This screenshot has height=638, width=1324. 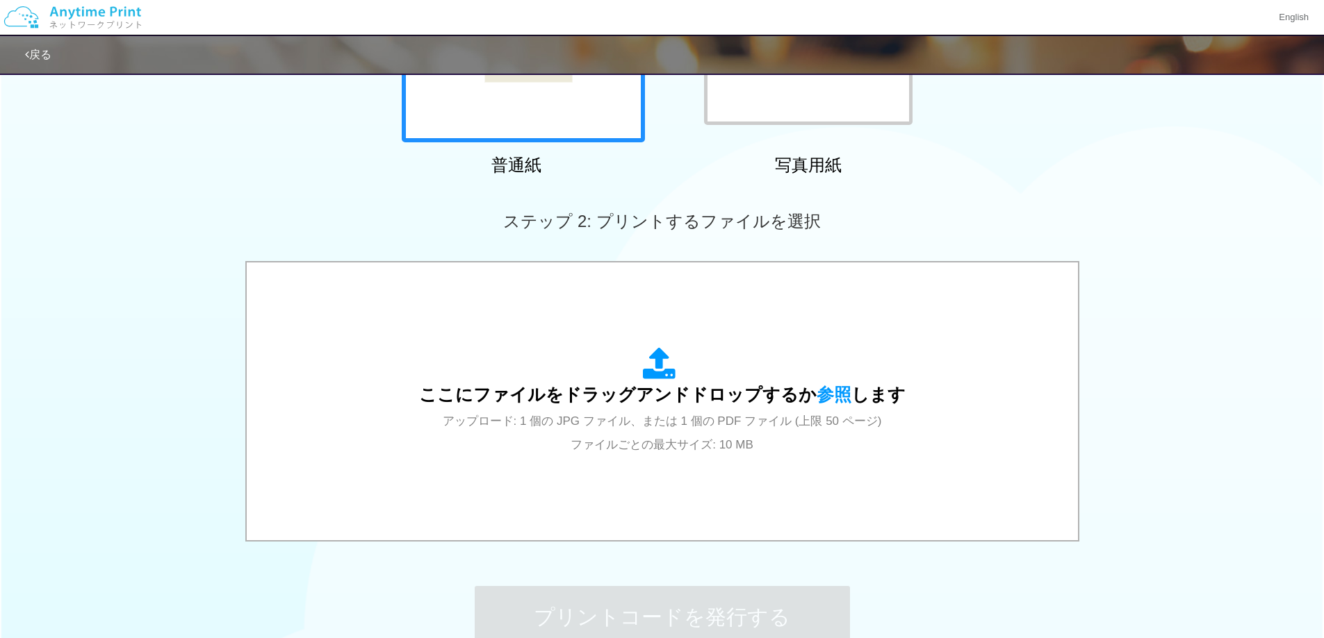 I want to click on h2: 普通紙, so click(x=516, y=165).